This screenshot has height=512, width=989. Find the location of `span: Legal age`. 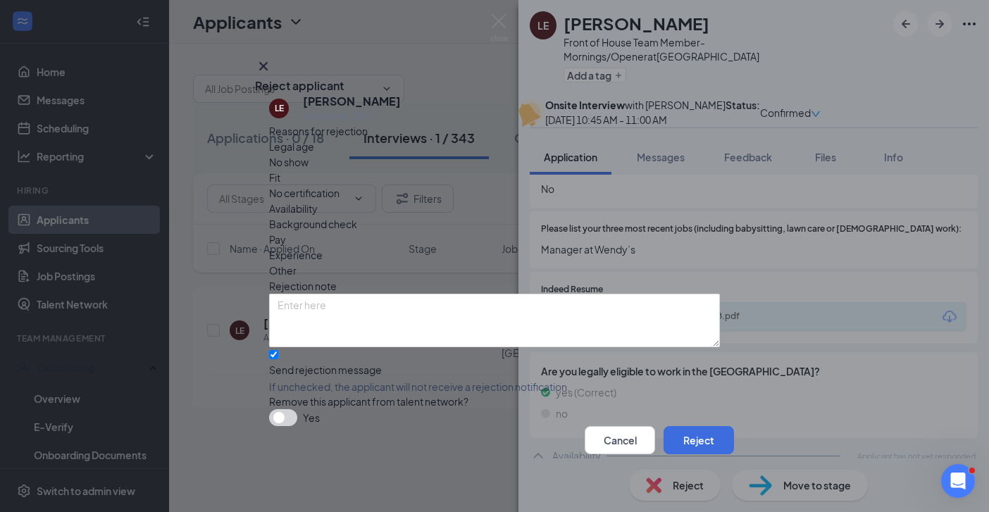

span: Legal age is located at coordinates (292, 147).